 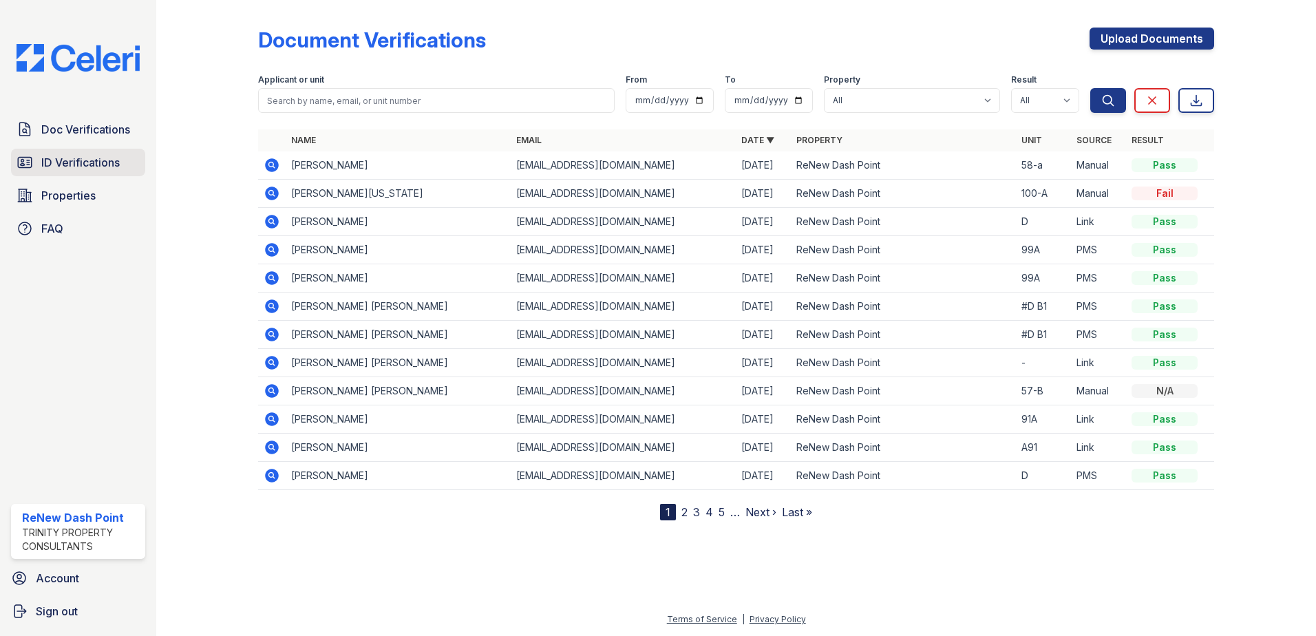 What do you see at coordinates (529, 140) in the screenshot?
I see `a: Email` at bounding box center [529, 140].